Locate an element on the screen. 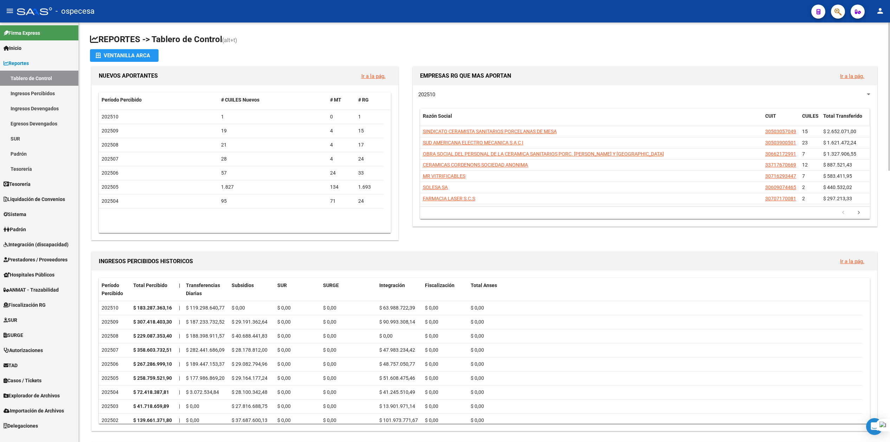 This screenshot has width=890, height=442. span: Razón Social is located at coordinates (437, 116).